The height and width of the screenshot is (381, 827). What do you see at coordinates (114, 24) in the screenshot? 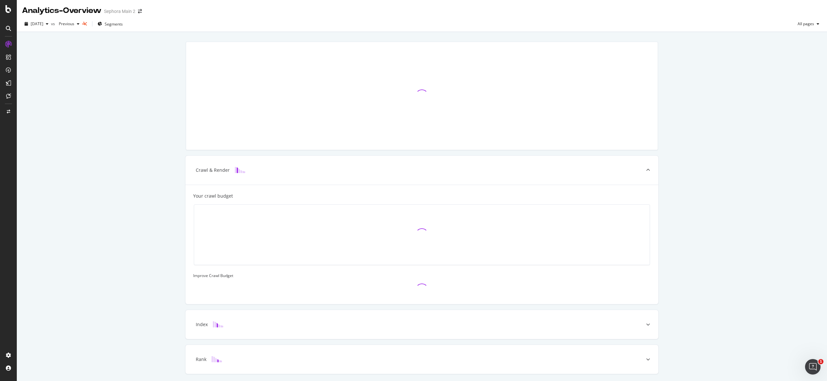
I see `span: Segments` at bounding box center [114, 24].